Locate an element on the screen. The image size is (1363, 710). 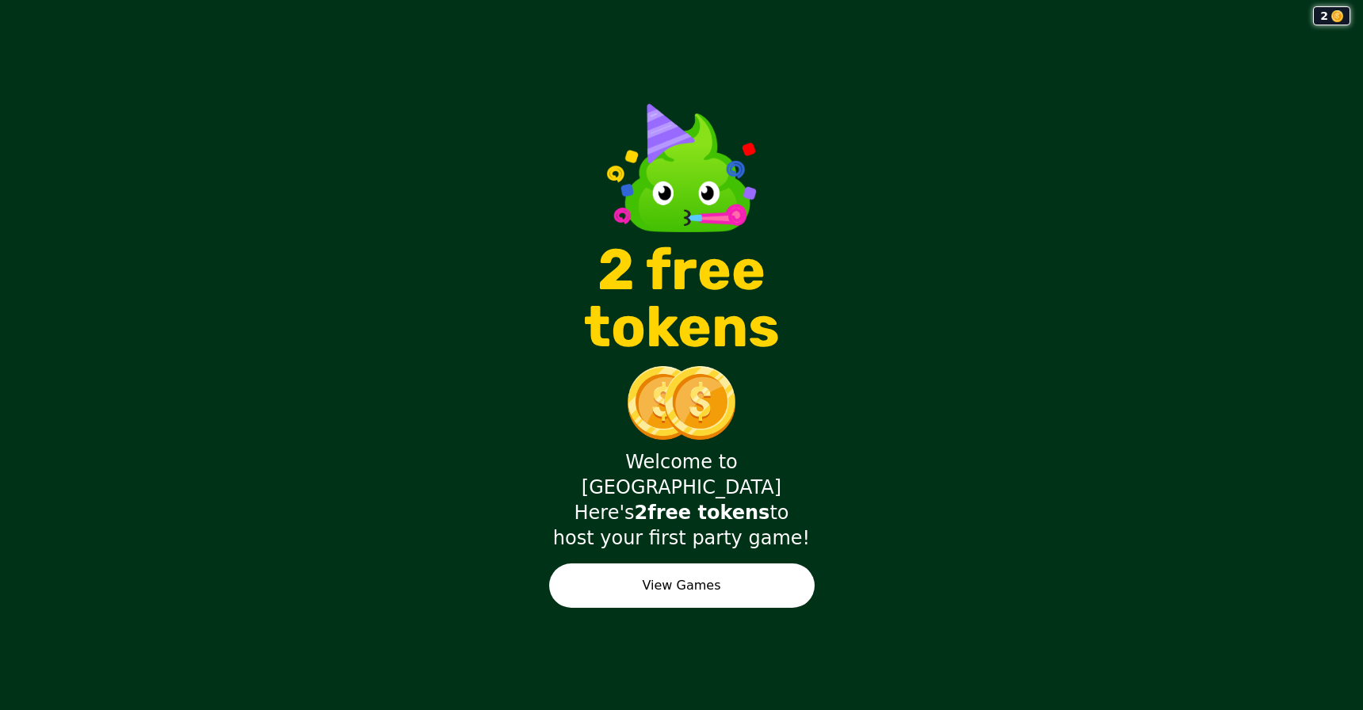
div: 2 is located at coordinates (1331, 16).